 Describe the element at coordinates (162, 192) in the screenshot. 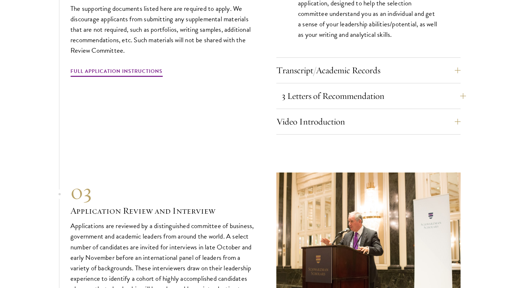

I see `div: 03` at that location.